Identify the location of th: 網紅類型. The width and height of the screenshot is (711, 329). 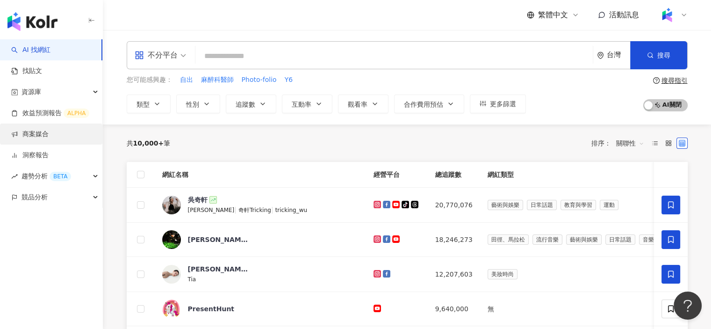
(586, 174).